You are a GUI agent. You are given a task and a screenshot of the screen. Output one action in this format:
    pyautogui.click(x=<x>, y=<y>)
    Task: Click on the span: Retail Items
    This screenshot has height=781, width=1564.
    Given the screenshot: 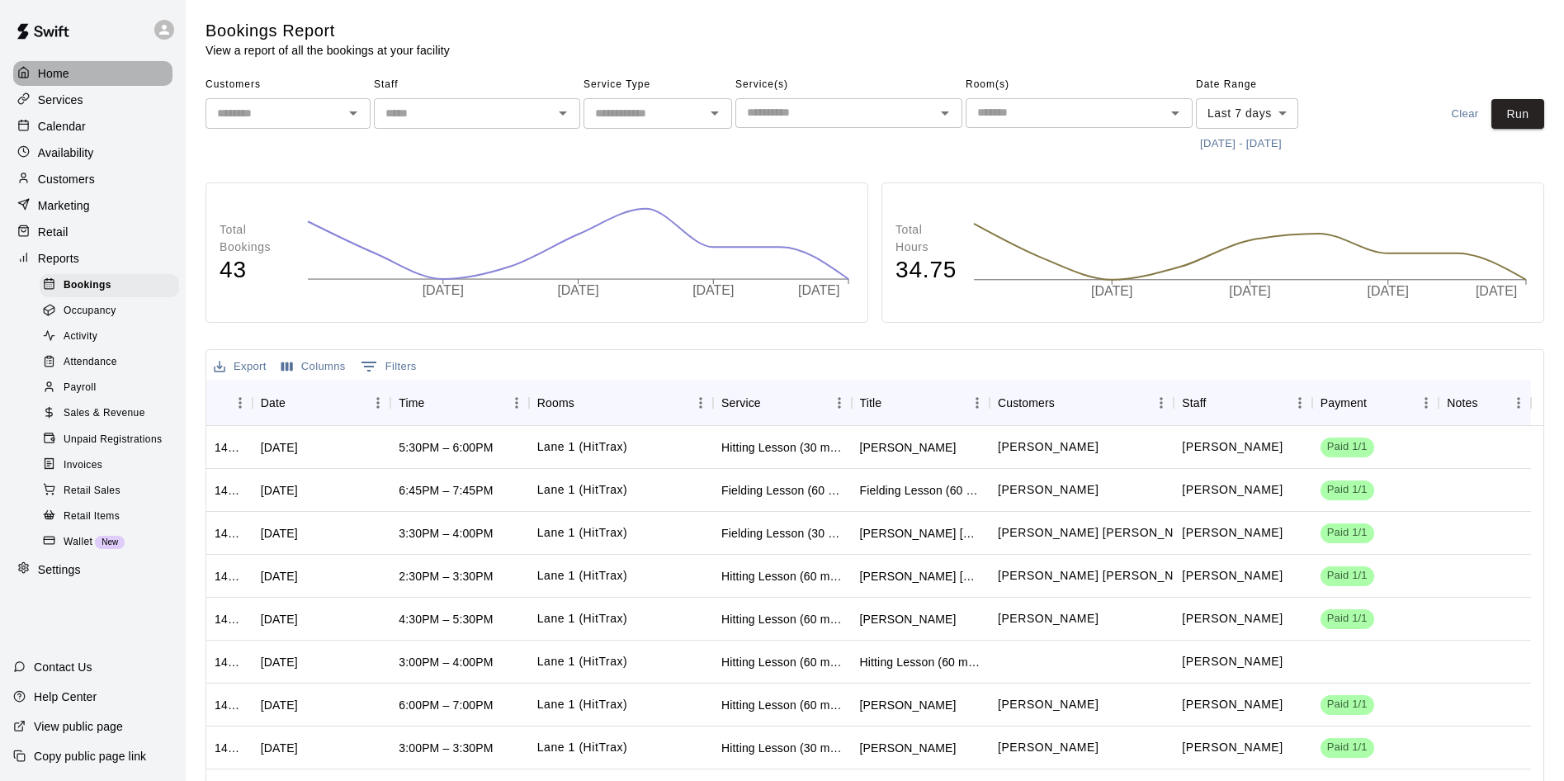 What is the action you would take?
    pyautogui.click(x=92, y=517)
    